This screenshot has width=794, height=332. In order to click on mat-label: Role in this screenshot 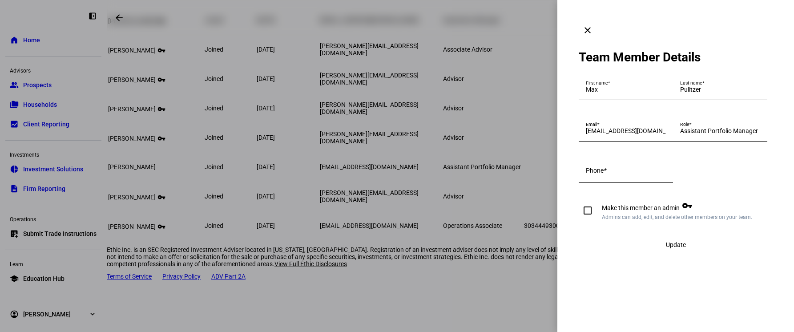, I will do `click(685, 124)`.